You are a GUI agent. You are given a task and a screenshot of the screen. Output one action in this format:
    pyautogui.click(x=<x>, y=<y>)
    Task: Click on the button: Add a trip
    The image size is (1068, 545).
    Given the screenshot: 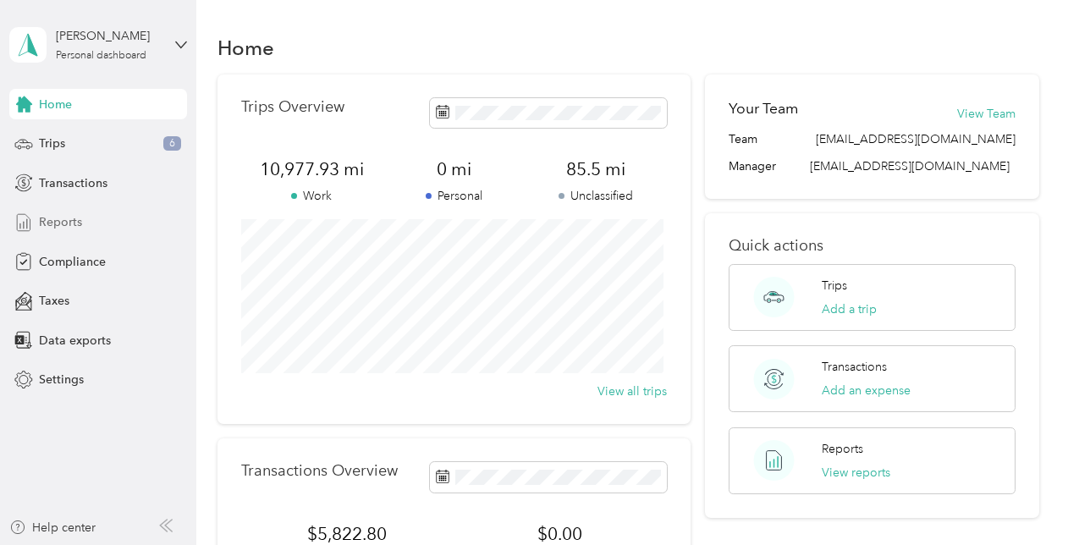 What is the action you would take?
    pyautogui.click(x=849, y=309)
    